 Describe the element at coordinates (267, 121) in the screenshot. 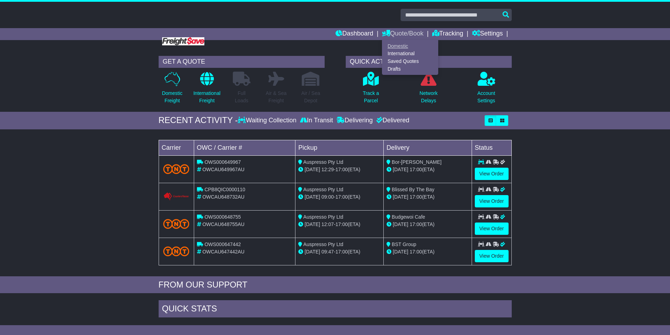

I see `div: Waiting Collection` at that location.